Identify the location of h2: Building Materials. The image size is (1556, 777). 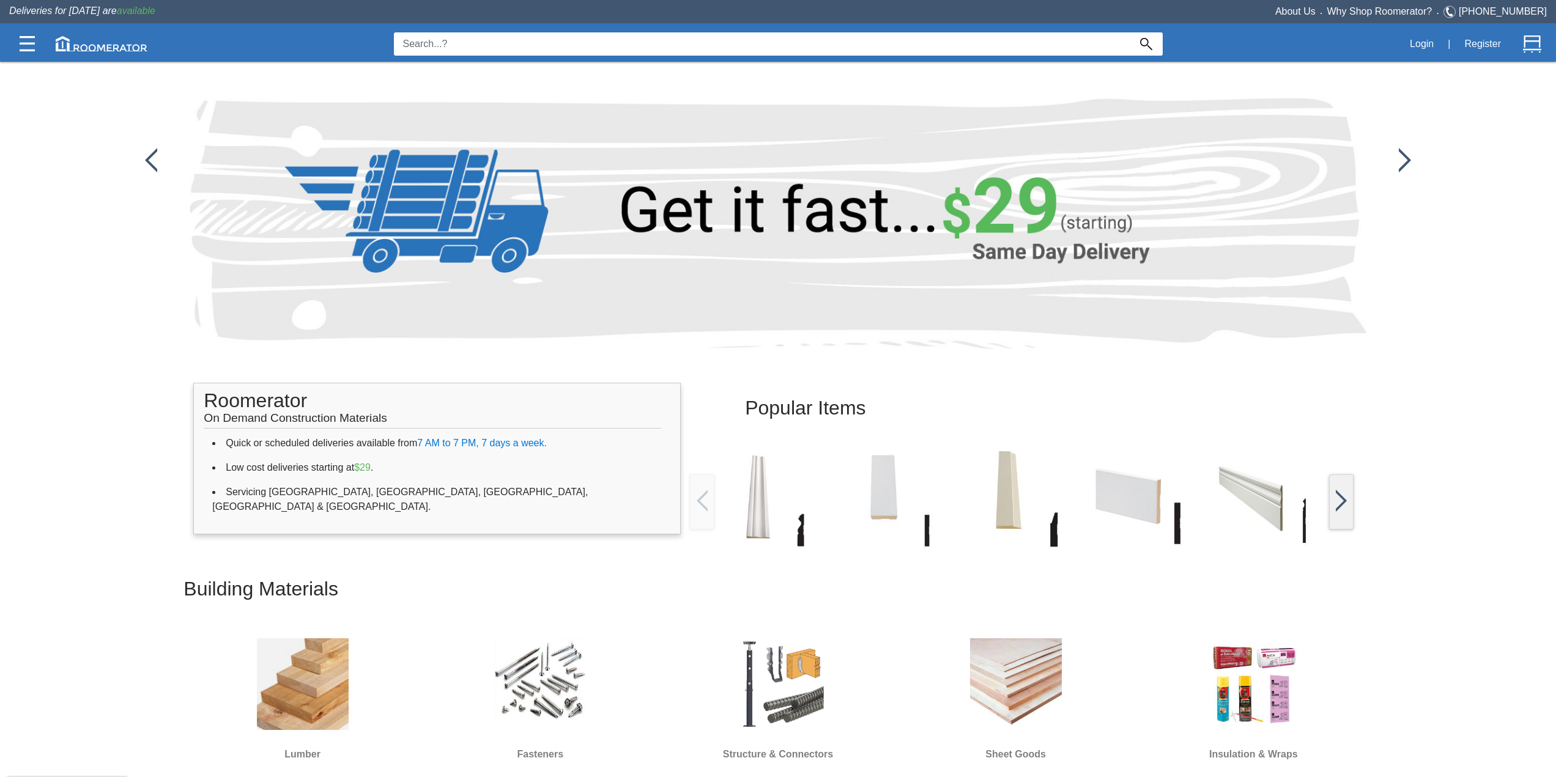
(777, 589).